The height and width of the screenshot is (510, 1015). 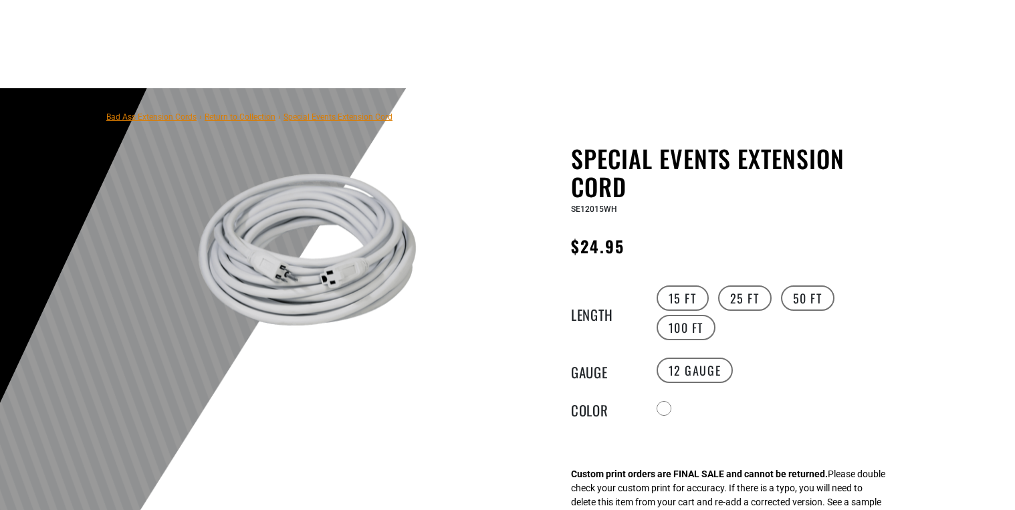 What do you see at coordinates (745, 298) in the screenshot?
I see `label: 25 FT` at bounding box center [745, 298].